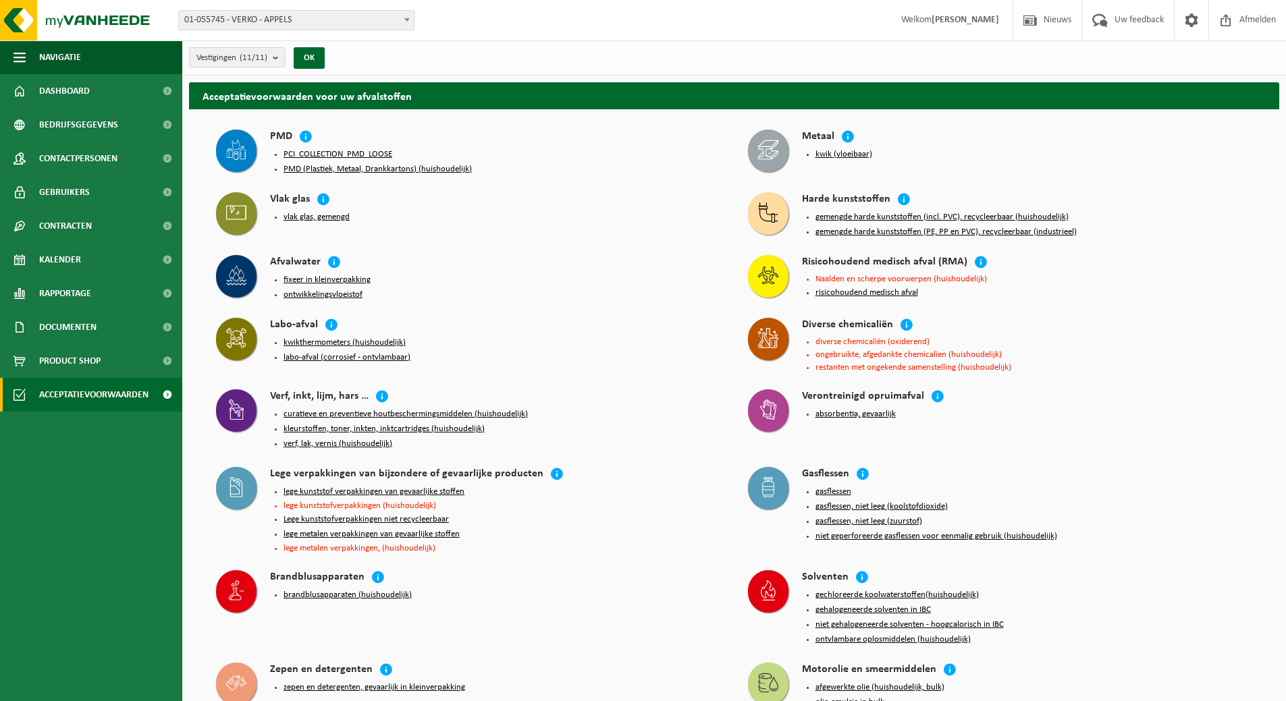  Describe the element at coordinates (60, 260) in the screenshot. I see `span: Kalender` at that location.